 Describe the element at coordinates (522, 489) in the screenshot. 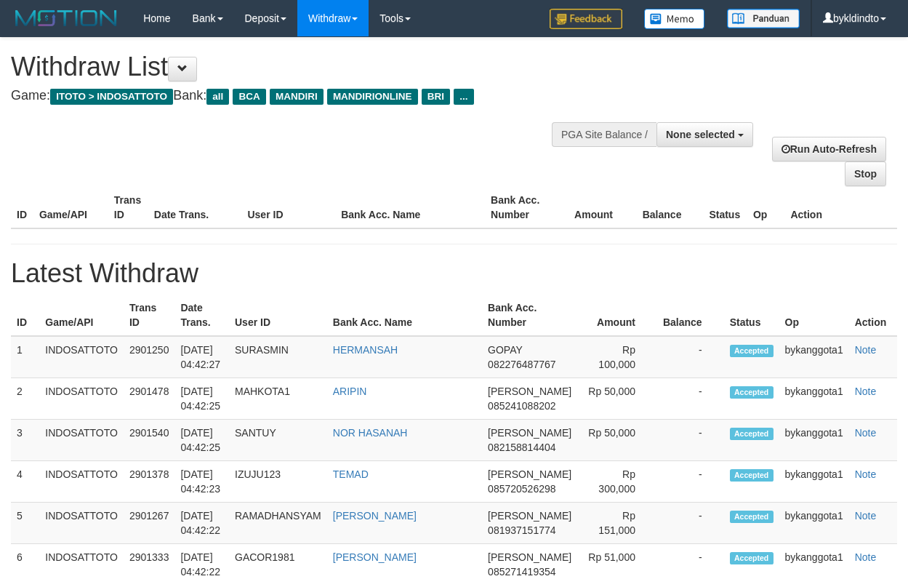

I see `span: 085720526298` at that location.